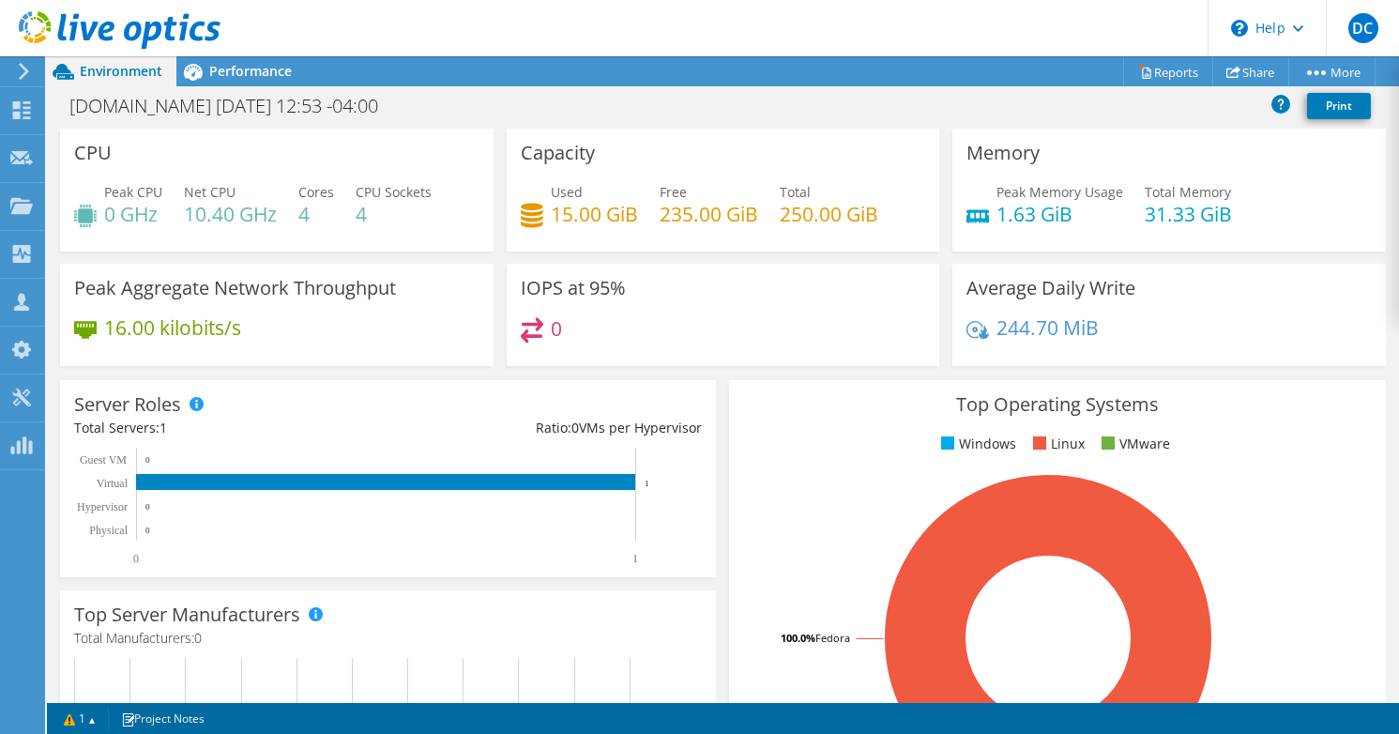  Describe the element at coordinates (102, 507) in the screenshot. I see `text: Hypervisor` at that location.